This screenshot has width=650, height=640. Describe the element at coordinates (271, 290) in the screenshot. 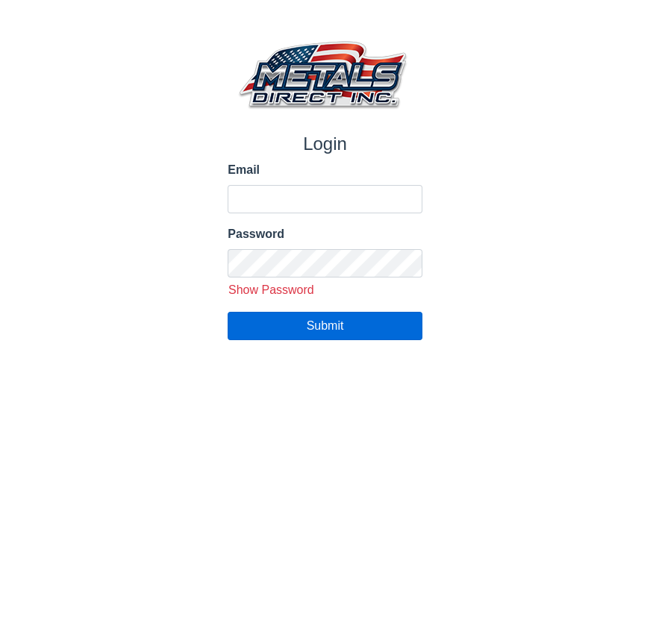

I see `button: Show Password` at that location.